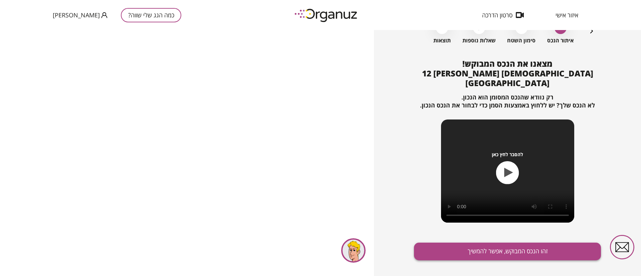 The image size is (641, 276). What do you see at coordinates (507, 154) in the screenshot?
I see `span: להסבר לחץ כאן` at bounding box center [507, 154].